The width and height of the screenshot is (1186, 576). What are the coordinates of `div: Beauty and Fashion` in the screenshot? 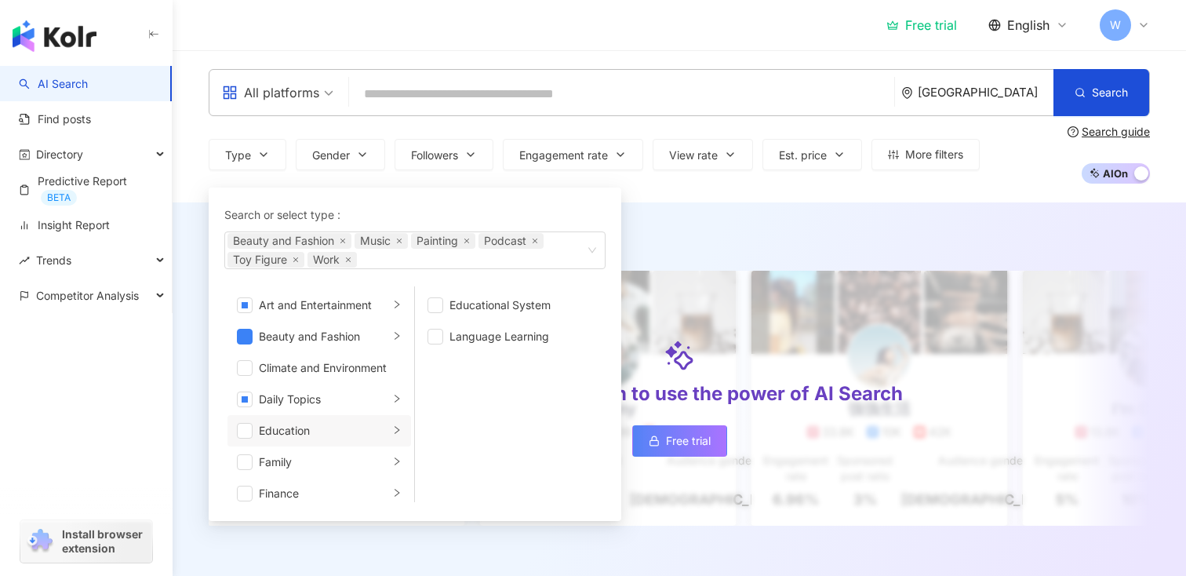 It's located at (324, 337).